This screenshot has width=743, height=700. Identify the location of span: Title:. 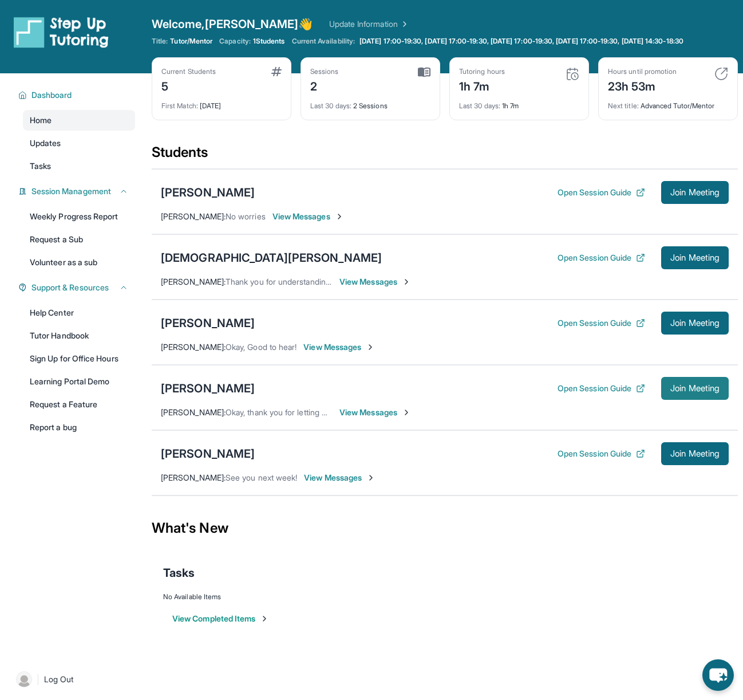
(160, 41).